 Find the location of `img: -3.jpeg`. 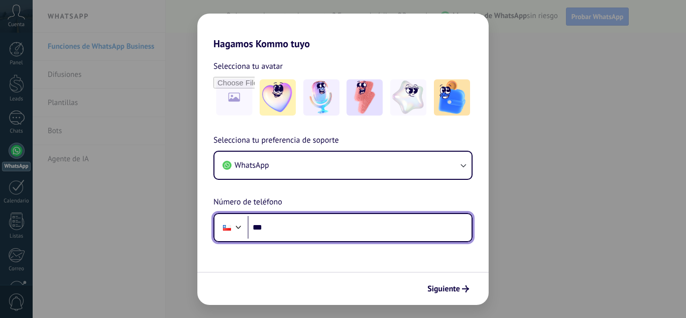

img: -3.jpeg is located at coordinates (365, 97).